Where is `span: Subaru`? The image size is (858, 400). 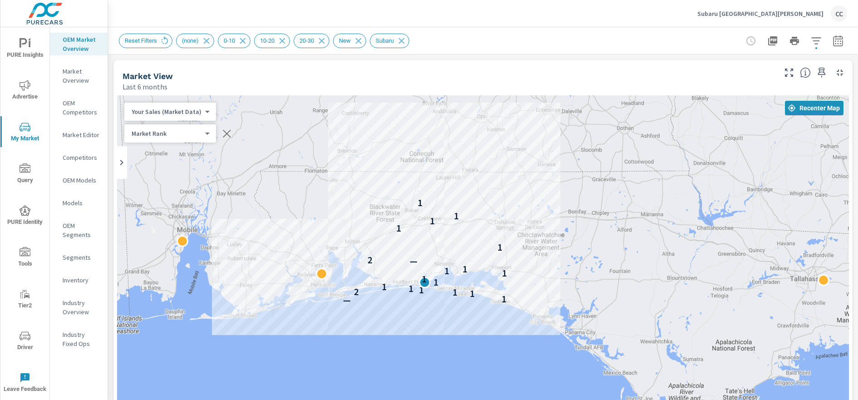
span: Subaru is located at coordinates (385, 40).